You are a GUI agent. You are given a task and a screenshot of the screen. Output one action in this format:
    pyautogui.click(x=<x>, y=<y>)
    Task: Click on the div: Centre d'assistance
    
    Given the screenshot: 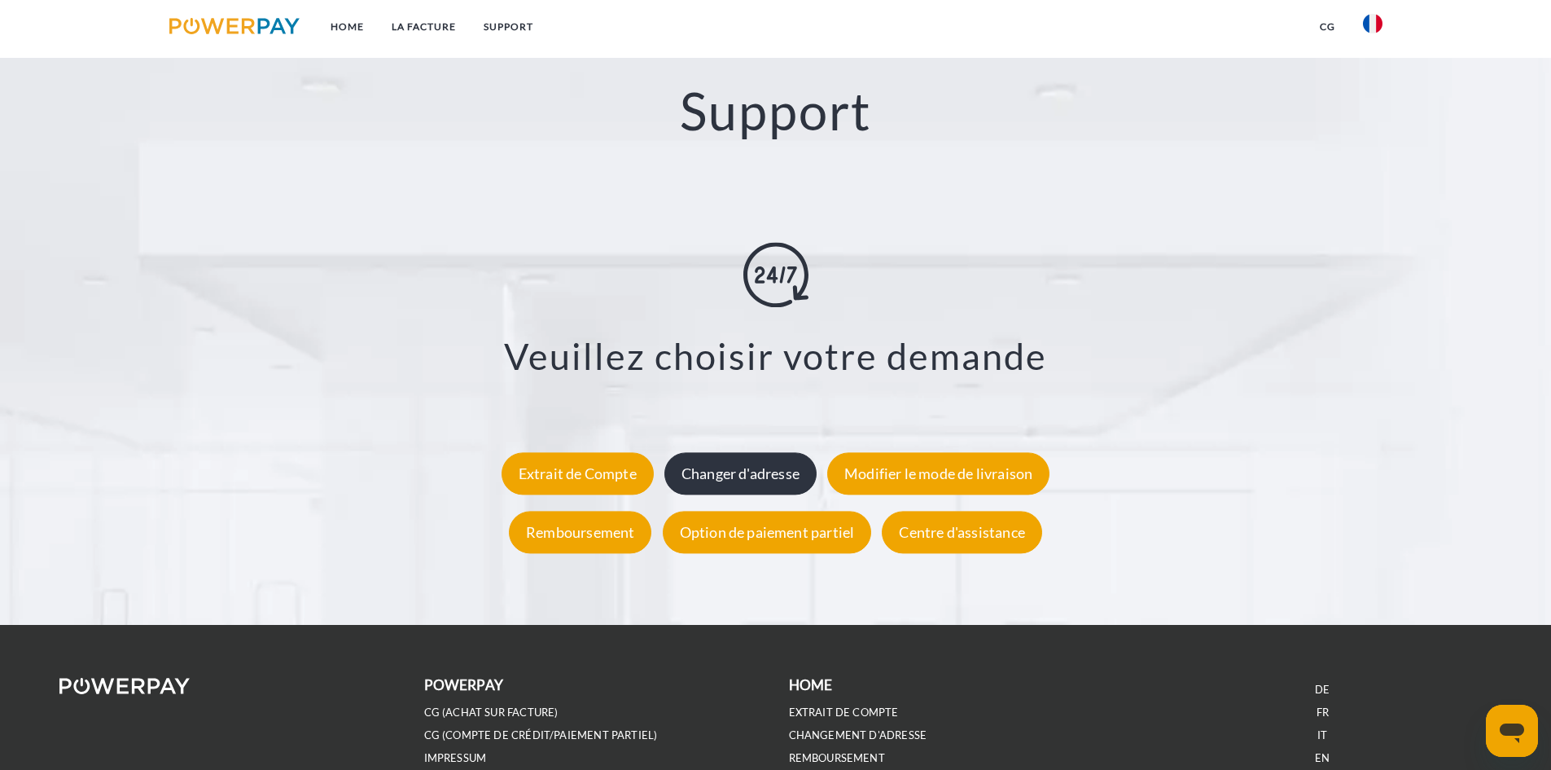 What is the action you would take?
    pyautogui.click(x=962, y=532)
    